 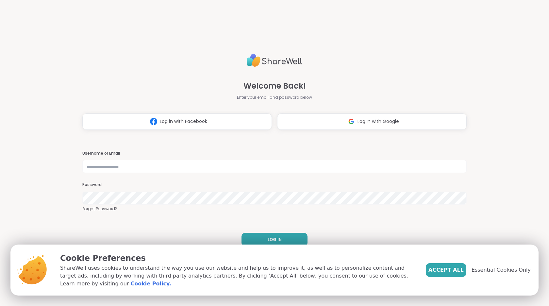 I want to click on a: Cookie Policy., so click(x=151, y=283).